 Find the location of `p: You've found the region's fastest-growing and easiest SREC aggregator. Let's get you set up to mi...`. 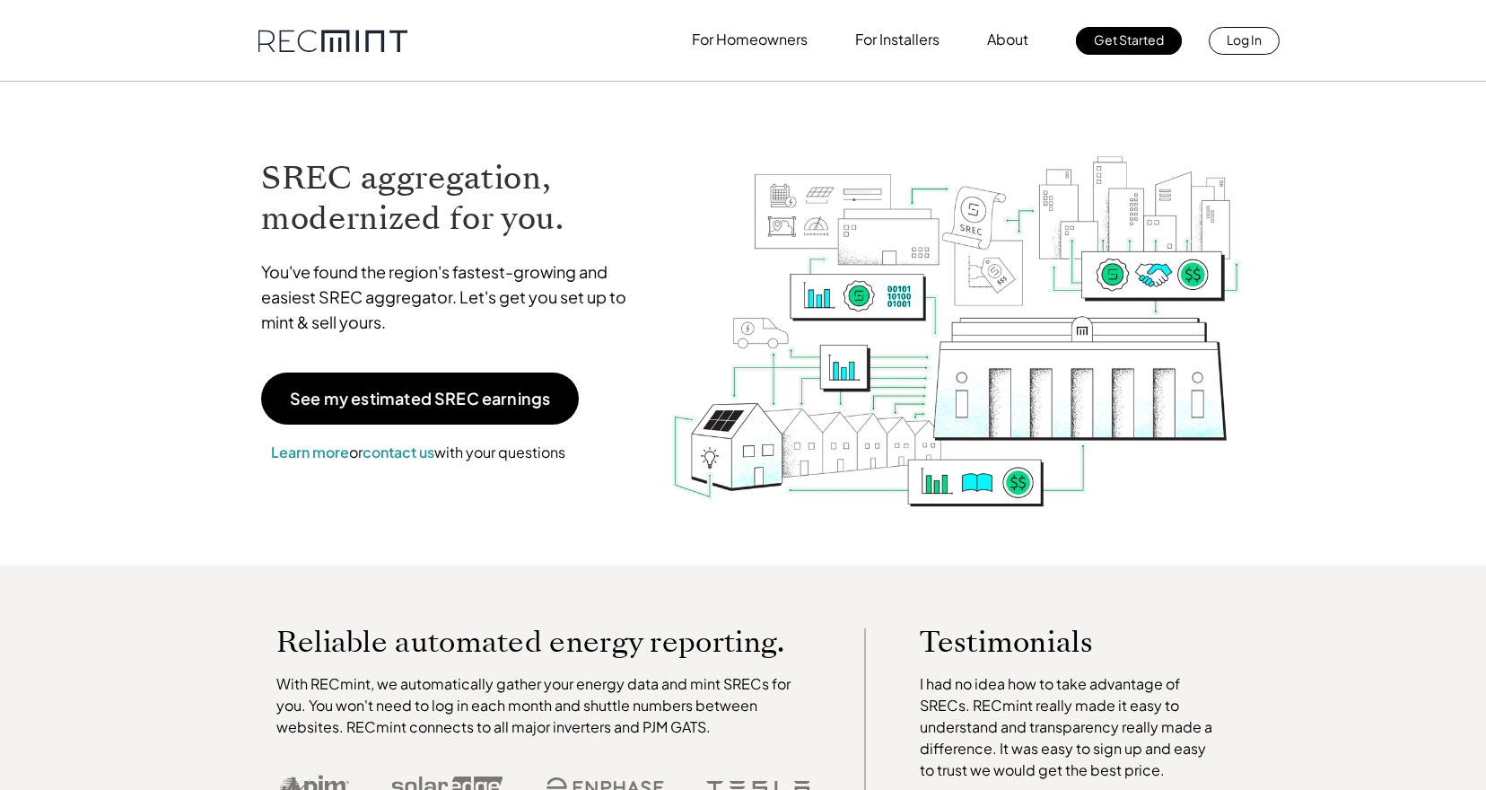

p: You've found the region's fastest-growing and easiest SREC aggregator. Let's get you set up to mi... is located at coordinates (452, 297).